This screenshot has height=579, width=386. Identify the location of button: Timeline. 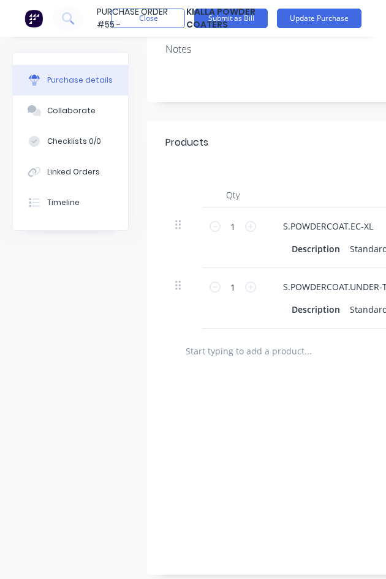
(70, 203).